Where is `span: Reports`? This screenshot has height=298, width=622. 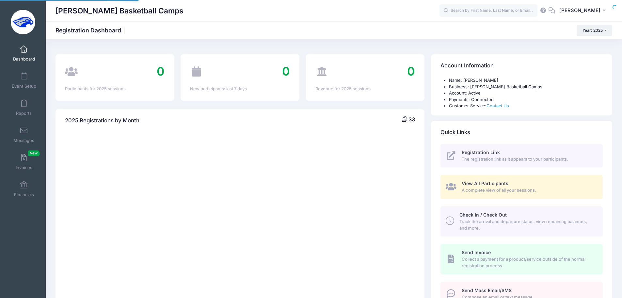
span: Reports is located at coordinates (24, 113).